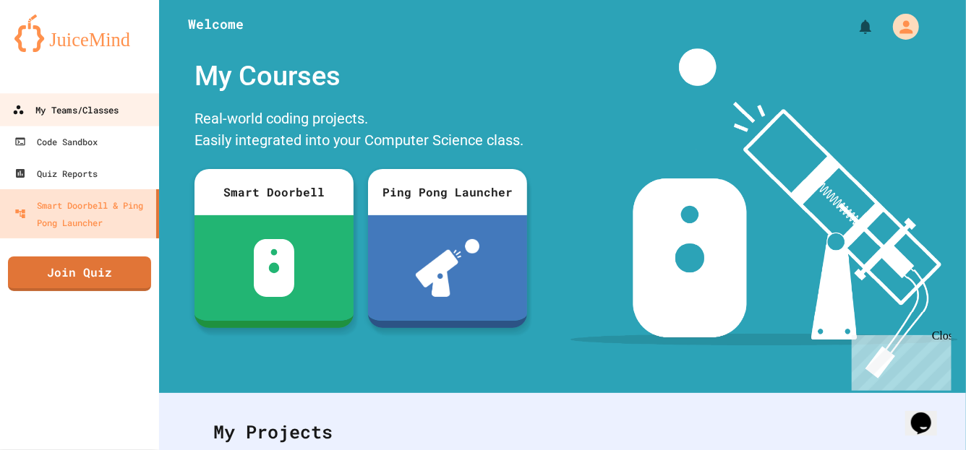  What do you see at coordinates (361, 131) in the screenshot?
I see `div: Real-world coding projects. Easily integrated into your Computer Science class.` at bounding box center [361, 131].